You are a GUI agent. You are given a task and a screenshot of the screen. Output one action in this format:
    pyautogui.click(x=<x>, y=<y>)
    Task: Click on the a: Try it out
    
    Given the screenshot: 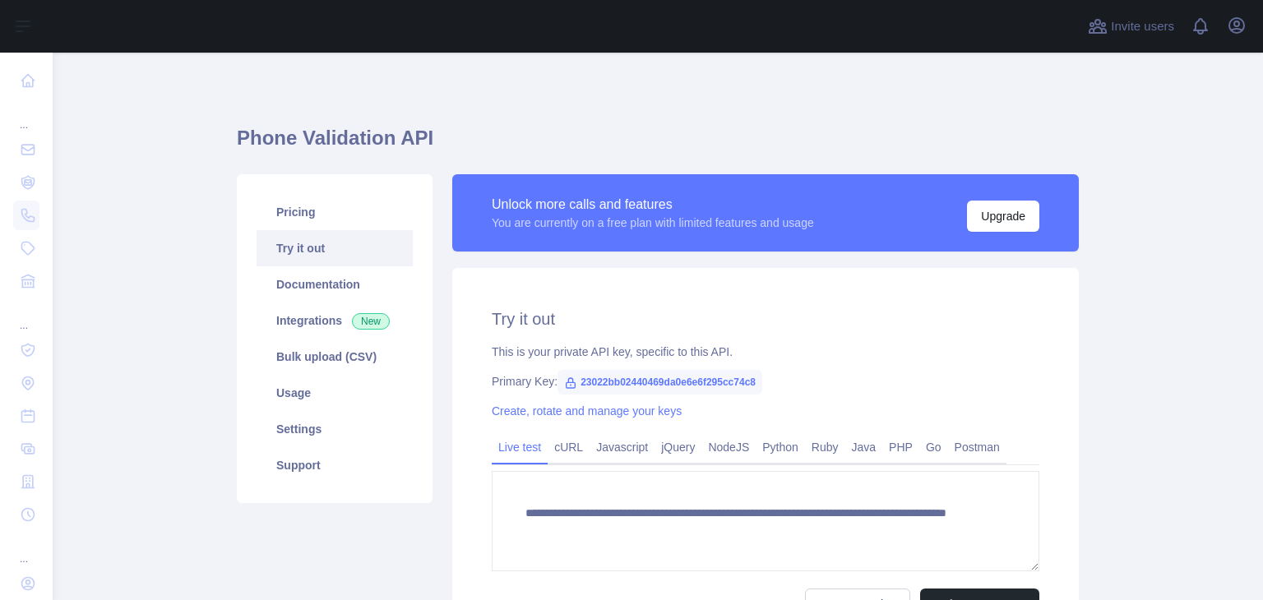 What is the action you would take?
    pyautogui.click(x=335, y=248)
    